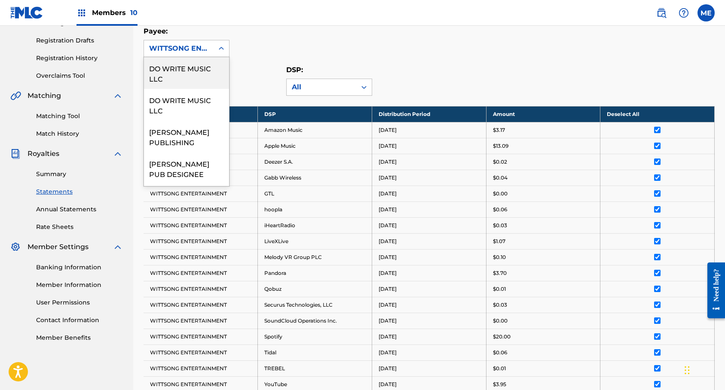  Describe the element at coordinates (15, 30) in the screenshot. I see `div: Need help?` at that location.